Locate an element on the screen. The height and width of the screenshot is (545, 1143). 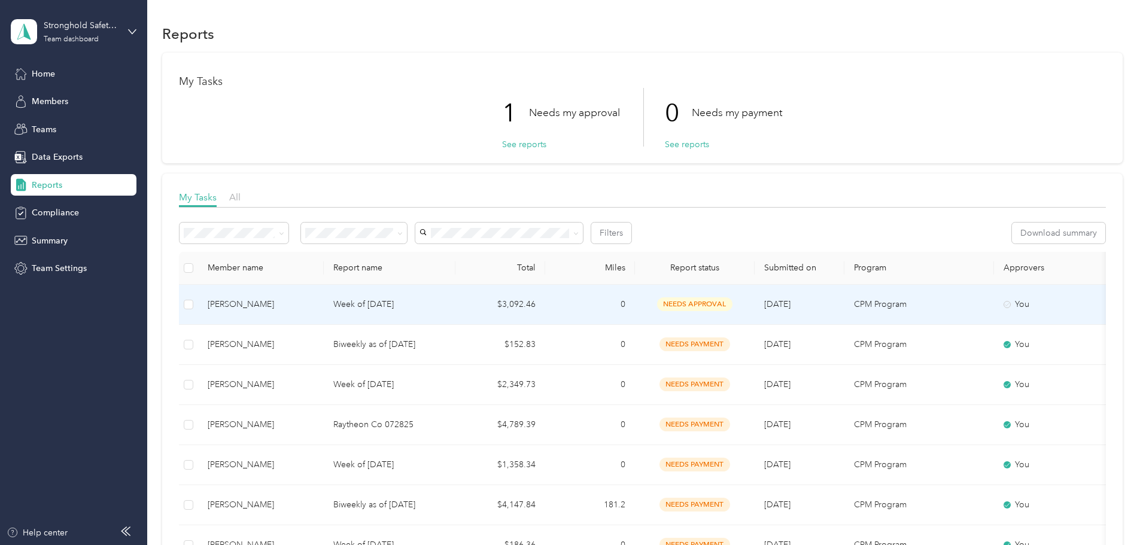
td: $1,358.34 is located at coordinates (500, 465).